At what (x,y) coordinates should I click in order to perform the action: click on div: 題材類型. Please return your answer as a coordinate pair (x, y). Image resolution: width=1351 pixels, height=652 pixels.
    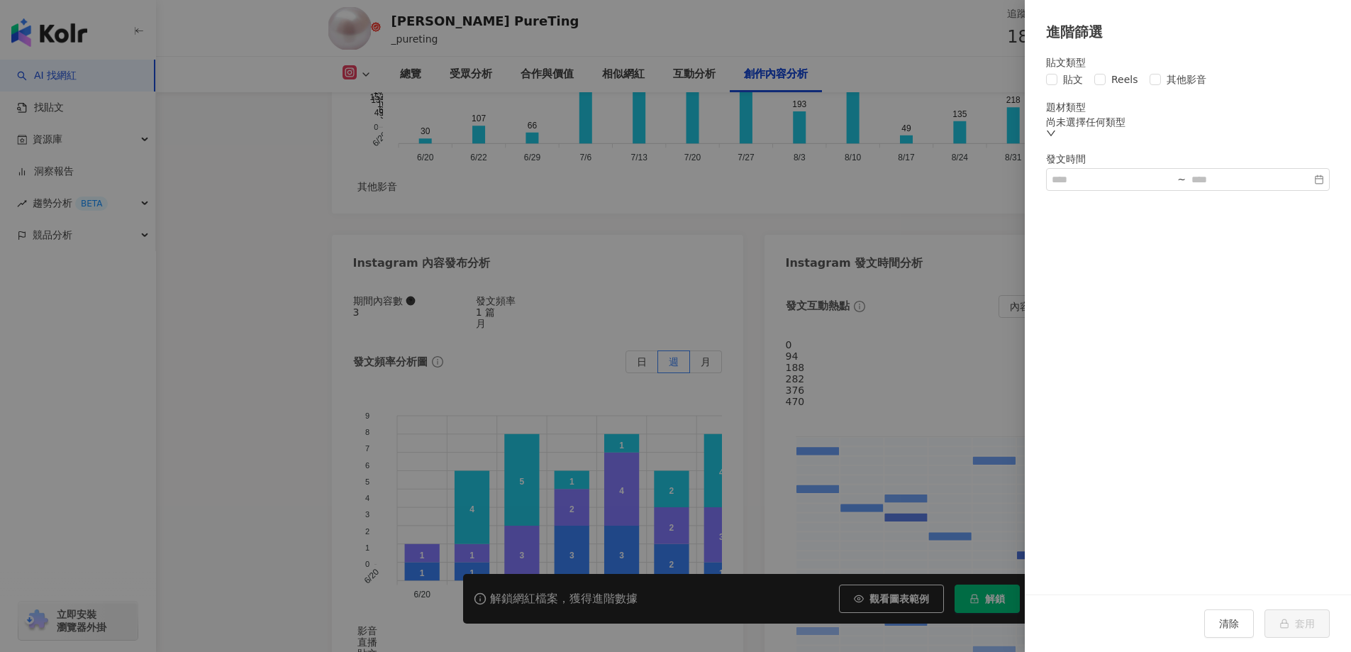
    Looking at the image, I should click on (1188, 107).